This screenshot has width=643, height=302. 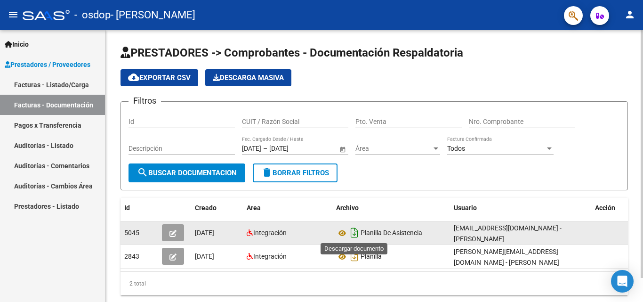 What do you see at coordinates (132, 256) in the screenshot?
I see `span: 2843` at bounding box center [132, 256].